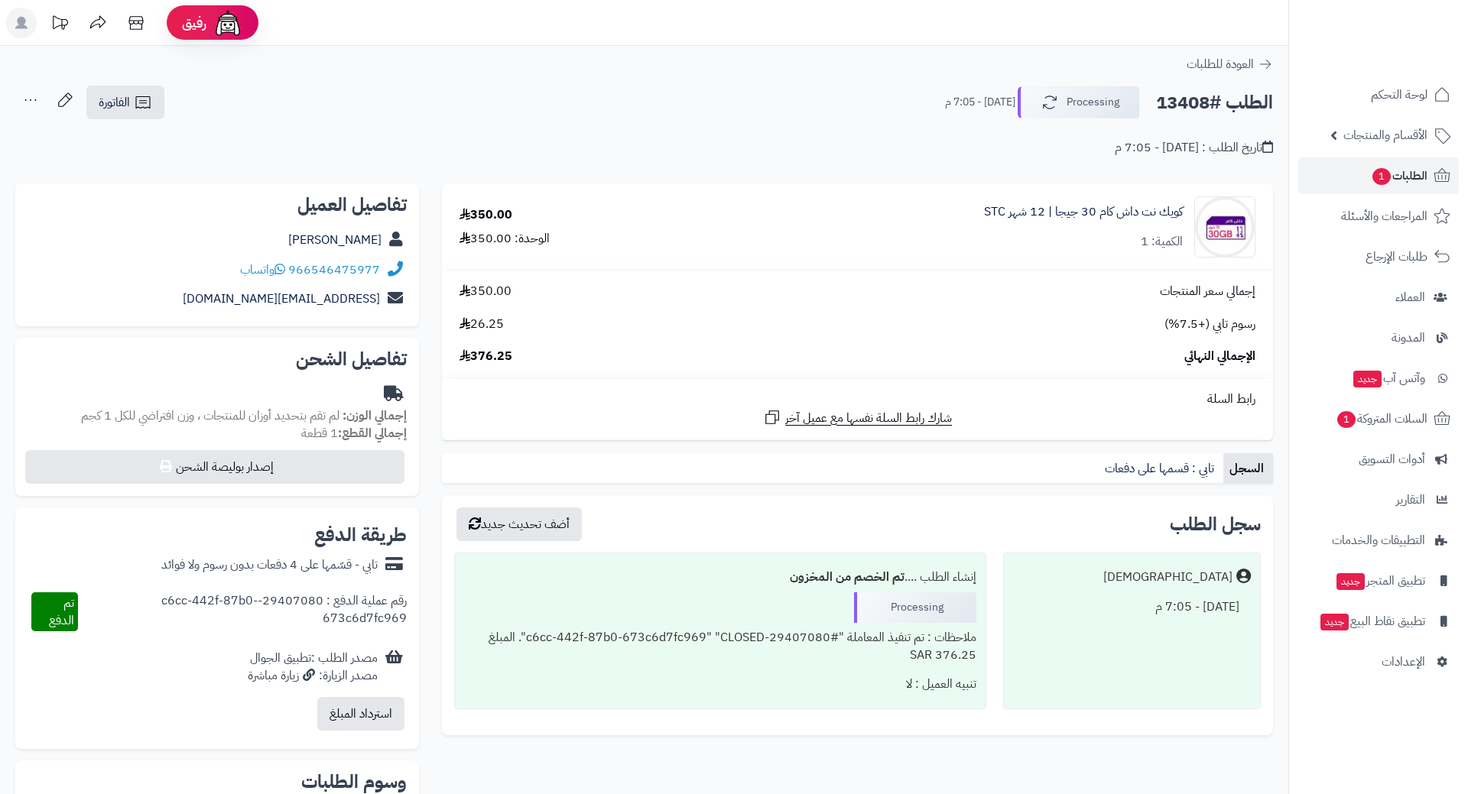 This screenshot has width=1468, height=794. What do you see at coordinates (1379, 662) in the screenshot?
I see `a: الإعدادات` at bounding box center [1379, 662].